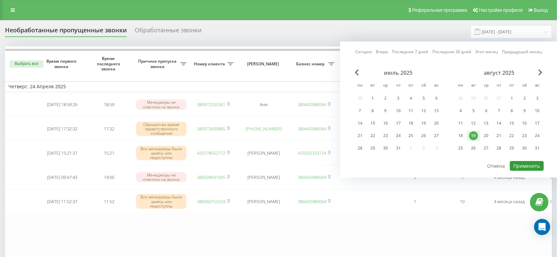 This screenshot has height=257, width=557. I want to click on abbr: среда, so click(487, 86).